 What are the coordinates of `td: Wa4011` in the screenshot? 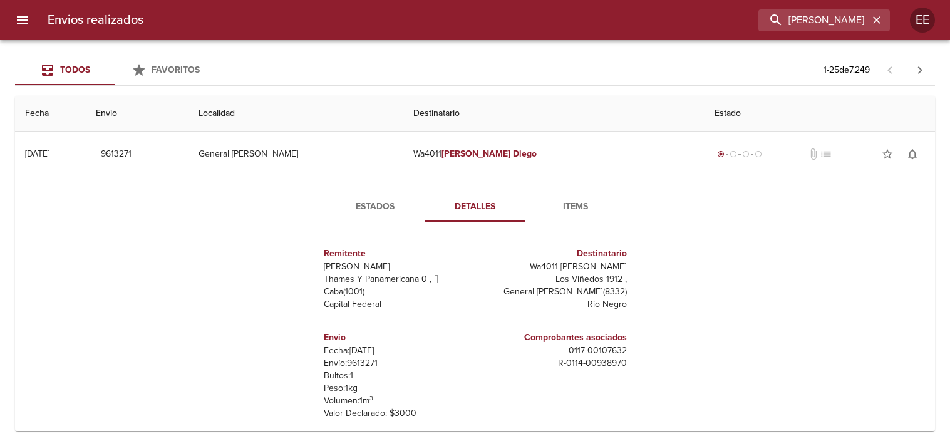 It's located at (553, 154).